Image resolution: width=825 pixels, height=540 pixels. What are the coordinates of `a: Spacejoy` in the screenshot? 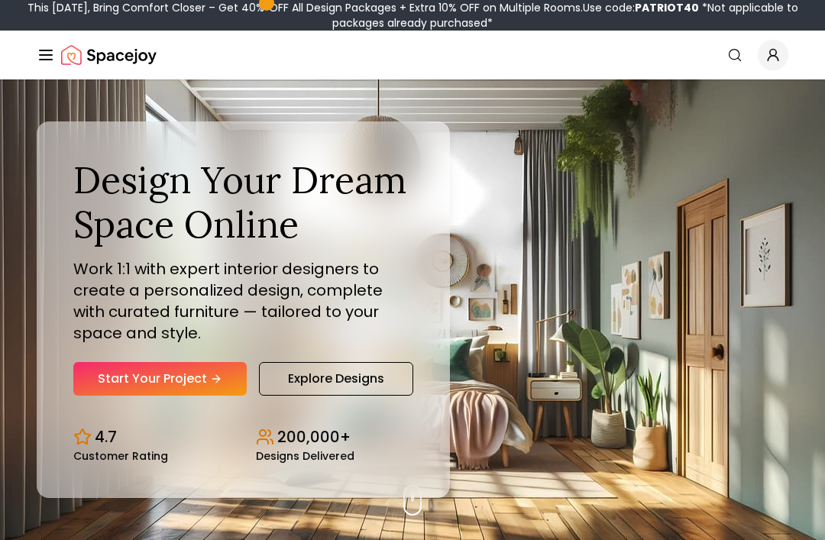 It's located at (109, 55).